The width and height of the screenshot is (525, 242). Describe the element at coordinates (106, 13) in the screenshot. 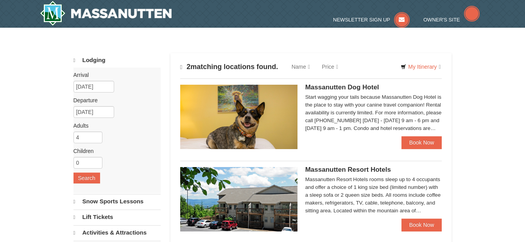

I see `img: Massanutten Resort Logo` at that location.